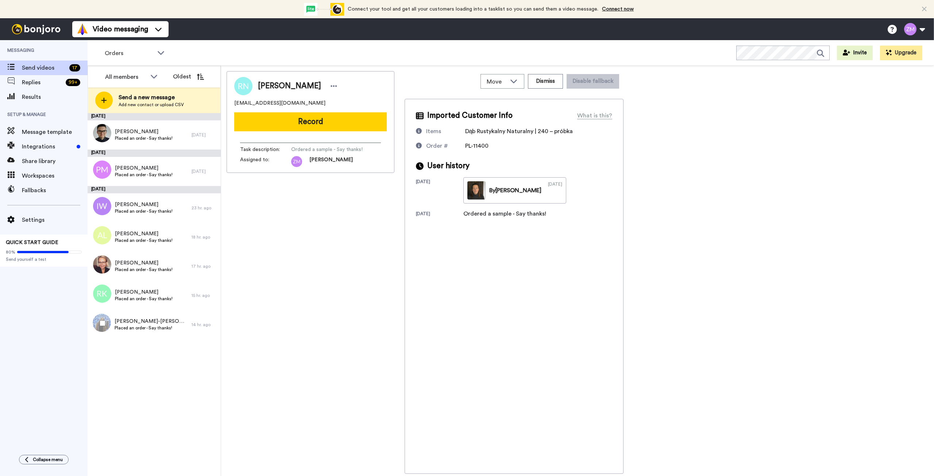 This screenshot has width=934, height=476. What do you see at coordinates (327, 150) in the screenshot?
I see `span: Ordered a sample - Say thanks!` at bounding box center [327, 150].